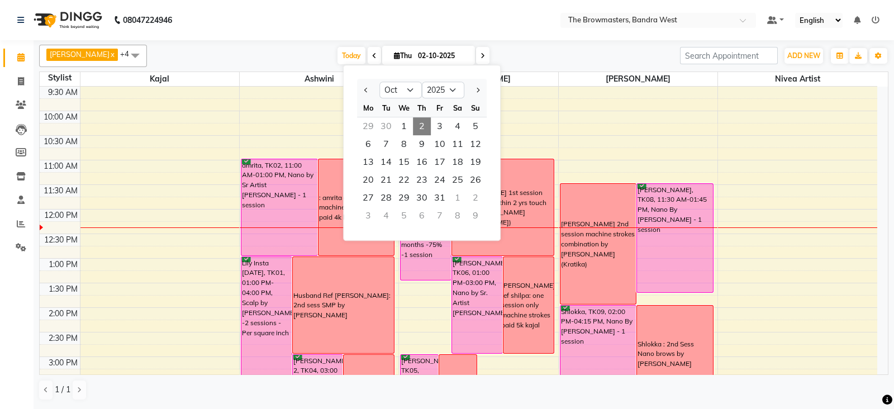 The image size is (894, 409). What do you see at coordinates (386, 162) in the screenshot?
I see `div: Tuesday, October 14, 2025` at bounding box center [386, 162].